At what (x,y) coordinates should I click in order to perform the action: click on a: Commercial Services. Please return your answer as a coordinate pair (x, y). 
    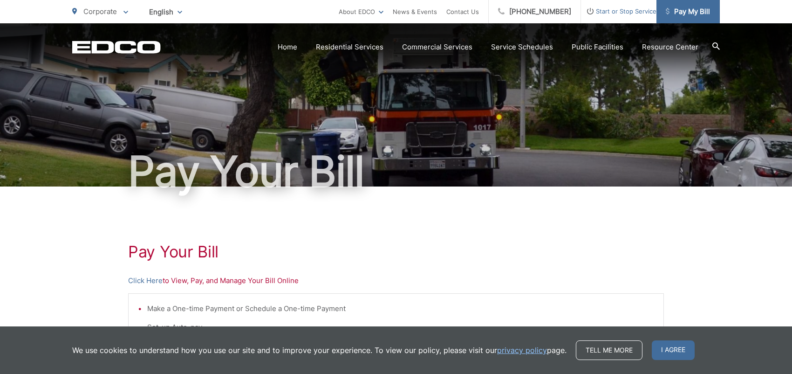
    Looking at the image, I should click on (437, 47).